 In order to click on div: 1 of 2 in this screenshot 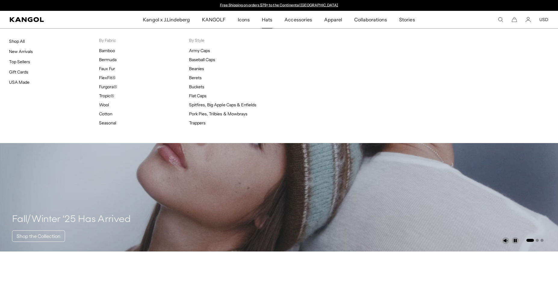, I will do `click(279, 5)`.